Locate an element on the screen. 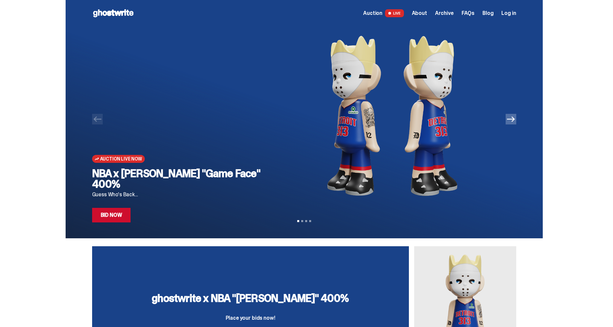 Image resolution: width=613 pixels, height=327 pixels. span: FAQs is located at coordinates (468, 13).